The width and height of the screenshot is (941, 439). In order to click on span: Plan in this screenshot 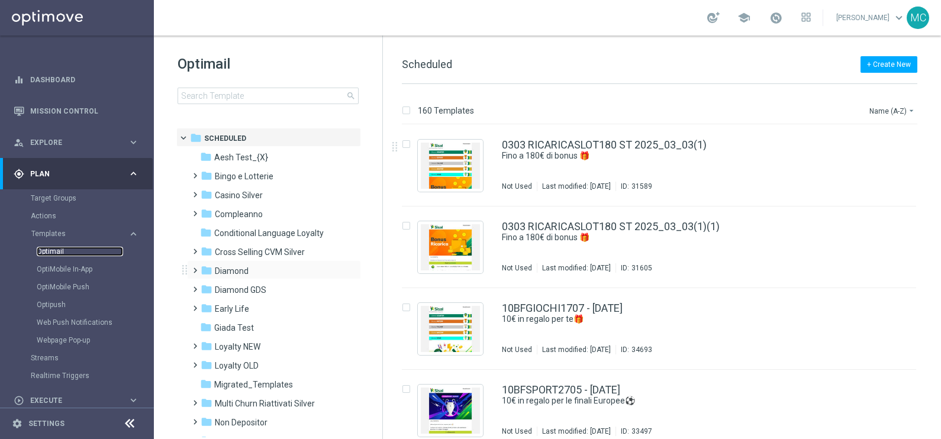, I will do `click(79, 174)`.